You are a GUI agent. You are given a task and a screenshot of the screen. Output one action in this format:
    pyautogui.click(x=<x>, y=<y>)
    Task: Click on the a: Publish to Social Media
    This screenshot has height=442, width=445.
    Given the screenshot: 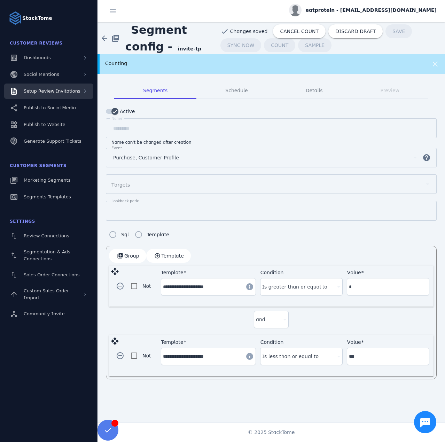 What is the action you would take?
    pyautogui.click(x=49, y=108)
    